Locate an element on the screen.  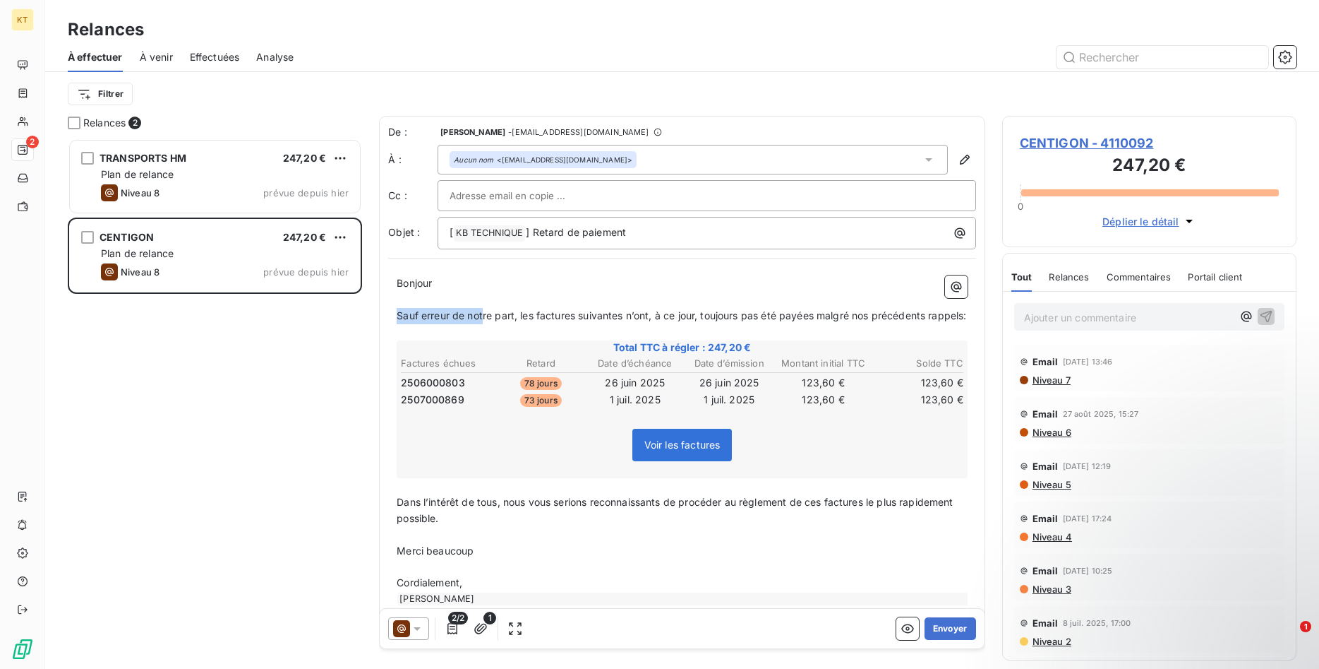
span: Niveau 2 is located at coordinates (1051, 641).